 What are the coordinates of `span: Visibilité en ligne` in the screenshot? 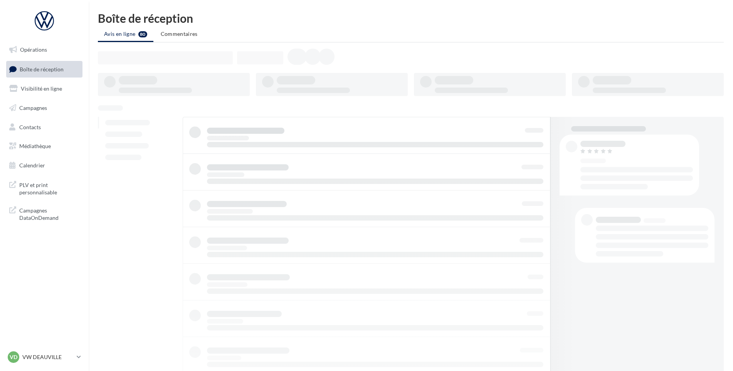 It's located at (41, 88).